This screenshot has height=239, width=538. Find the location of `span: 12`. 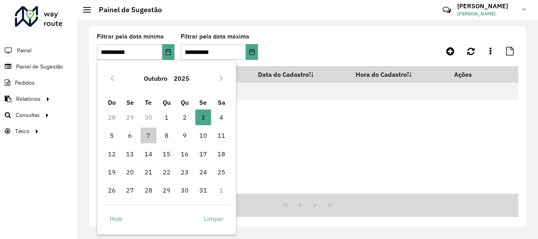

span: 12 is located at coordinates (112, 154).